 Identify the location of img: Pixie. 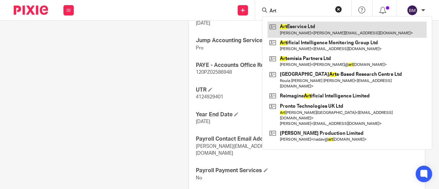
(31, 10).